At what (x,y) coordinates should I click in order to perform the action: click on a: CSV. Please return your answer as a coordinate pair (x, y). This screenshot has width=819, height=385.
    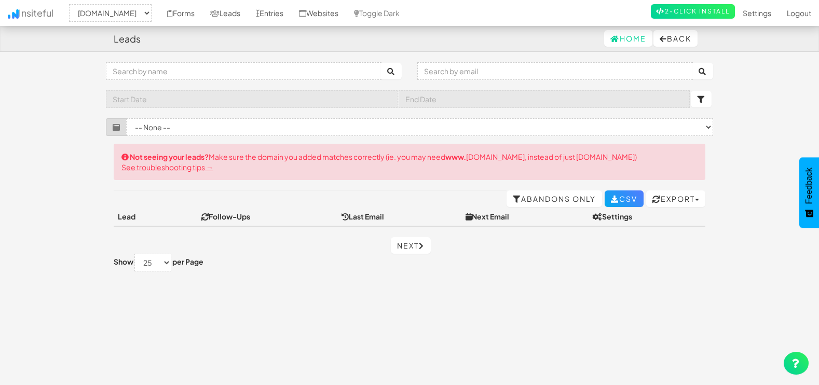
    Looking at the image, I should click on (624, 199).